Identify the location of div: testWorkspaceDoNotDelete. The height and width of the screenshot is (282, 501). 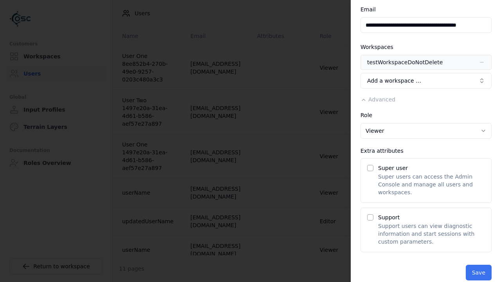
(405, 62).